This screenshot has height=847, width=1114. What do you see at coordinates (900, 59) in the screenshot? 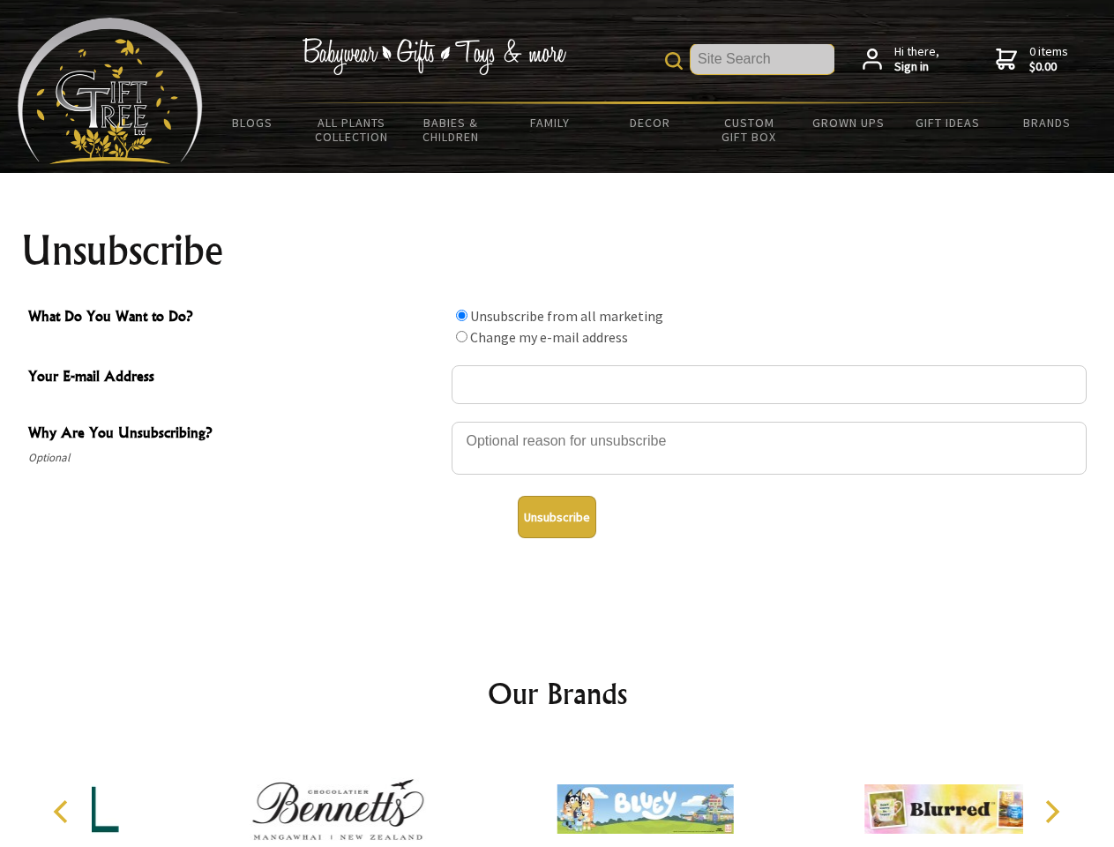
I see `a: Hi there,Sign in` at bounding box center [900, 59].